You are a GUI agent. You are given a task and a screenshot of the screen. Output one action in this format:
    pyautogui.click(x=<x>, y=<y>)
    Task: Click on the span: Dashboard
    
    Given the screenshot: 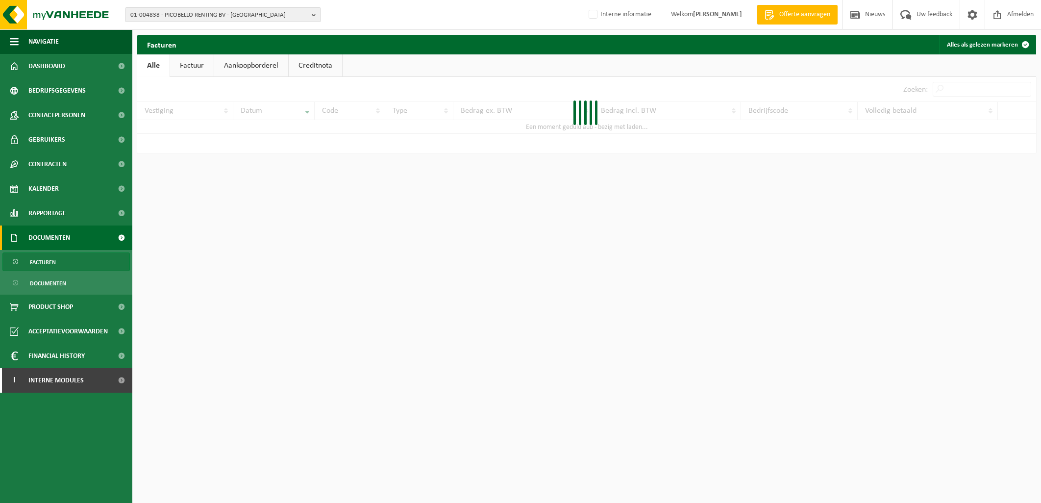 What is the action you would take?
    pyautogui.click(x=47, y=66)
    